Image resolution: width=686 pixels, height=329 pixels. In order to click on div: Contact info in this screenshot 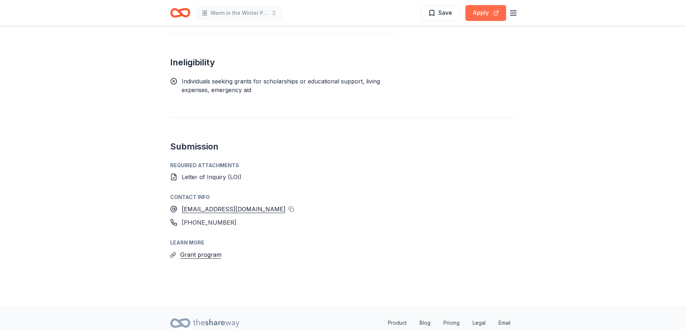, I will do `click(343, 197)`.